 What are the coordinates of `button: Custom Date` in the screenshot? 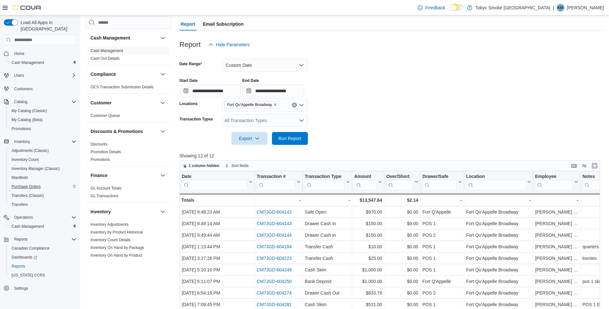 It's located at (265, 65).